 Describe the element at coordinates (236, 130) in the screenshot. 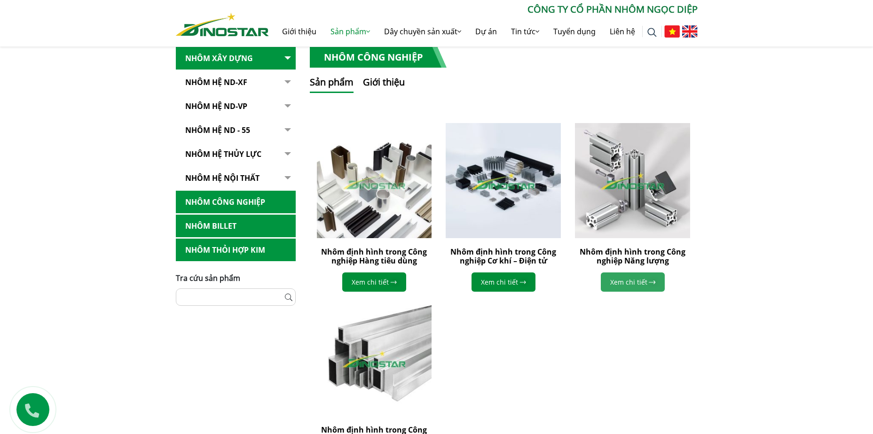

I see `a: NHÔM HỆ ND - 55` at that location.